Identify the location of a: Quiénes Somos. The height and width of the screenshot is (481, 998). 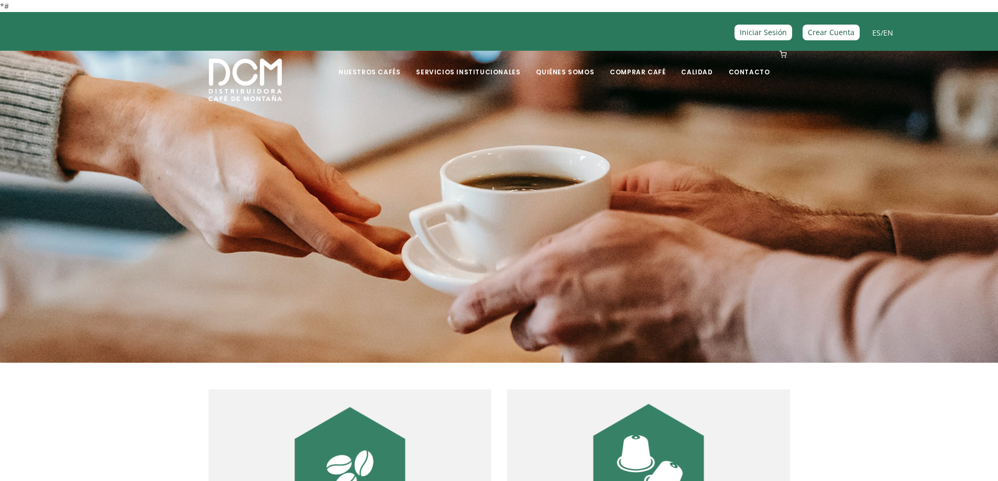
(565, 64).